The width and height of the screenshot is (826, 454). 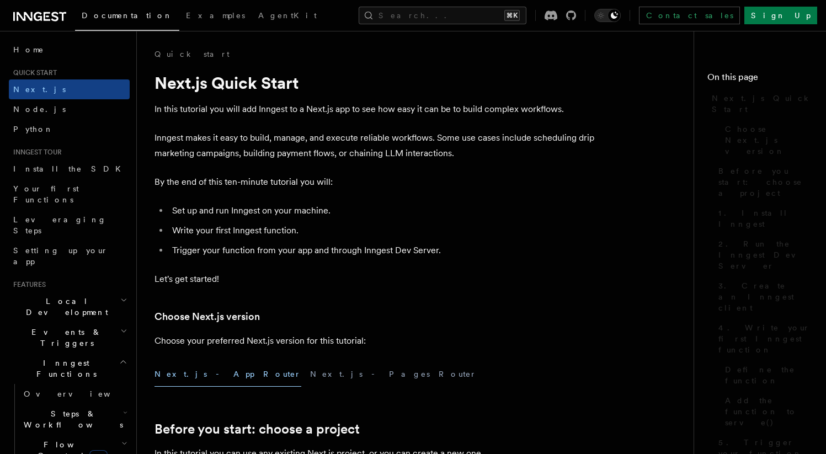 What do you see at coordinates (33, 73) in the screenshot?
I see `span: Quick start` at bounding box center [33, 73].